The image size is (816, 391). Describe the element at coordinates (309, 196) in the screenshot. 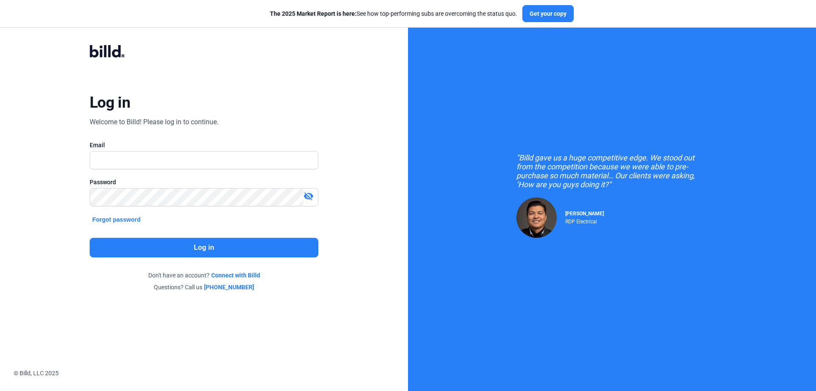

I see `mat-icon: visibility_off` at that location.